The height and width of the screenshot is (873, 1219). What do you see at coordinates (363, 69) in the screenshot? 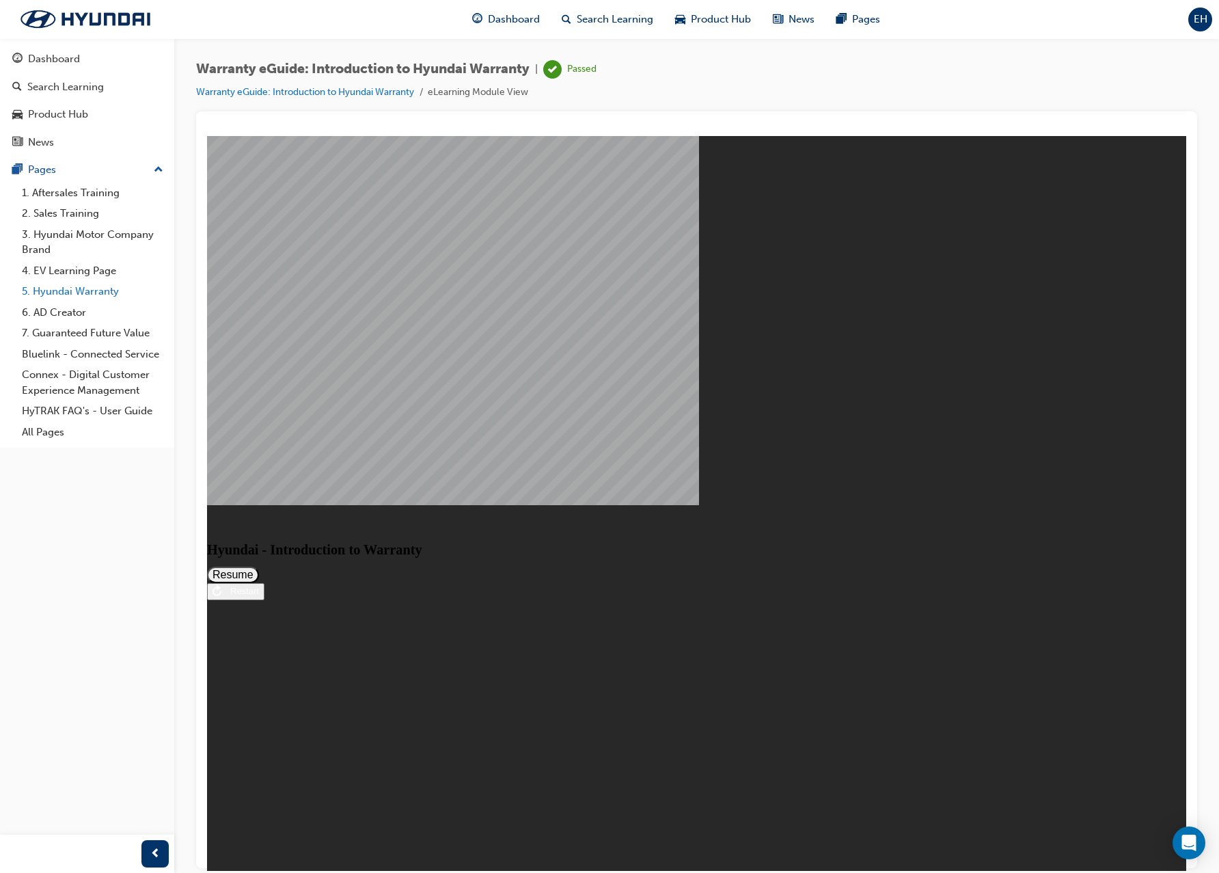
I see `span: Warranty eGuide: Introduction to Hyundai Warranty` at bounding box center [363, 69].